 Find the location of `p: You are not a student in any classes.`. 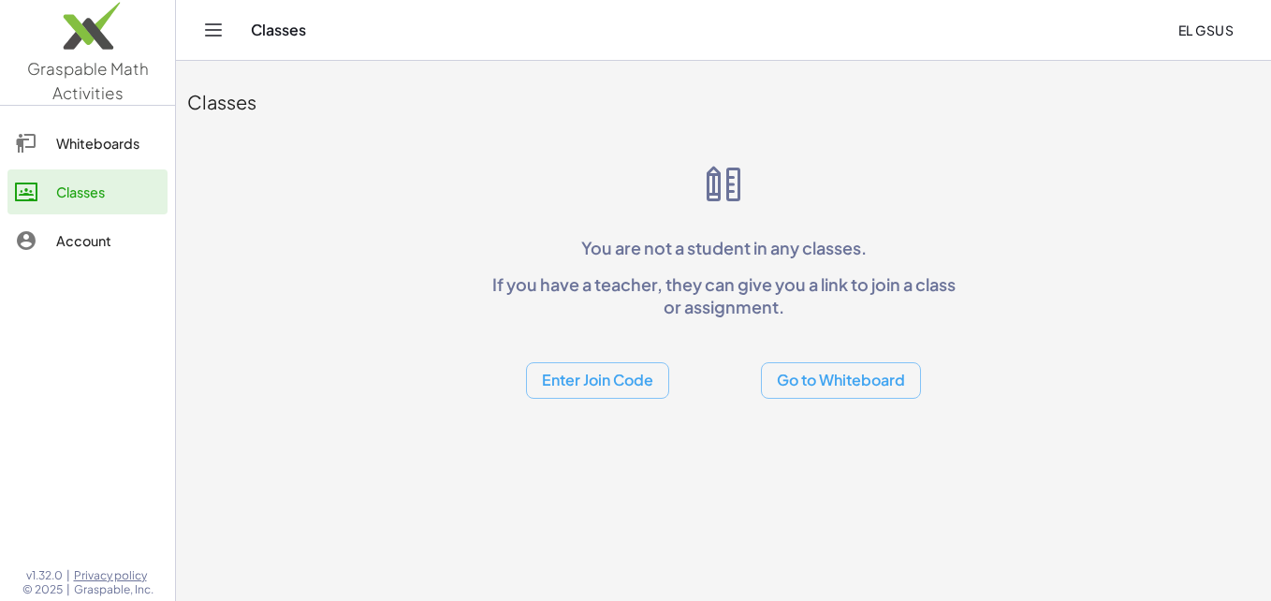

p: You are not a student in any classes. is located at coordinates (723, 247).